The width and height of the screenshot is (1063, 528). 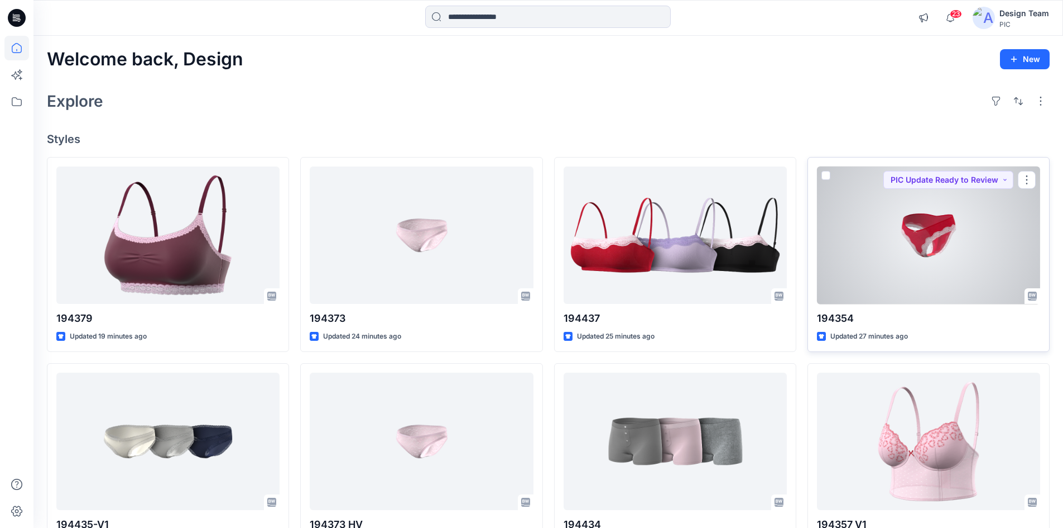 I want to click on span: 23, so click(x=956, y=14).